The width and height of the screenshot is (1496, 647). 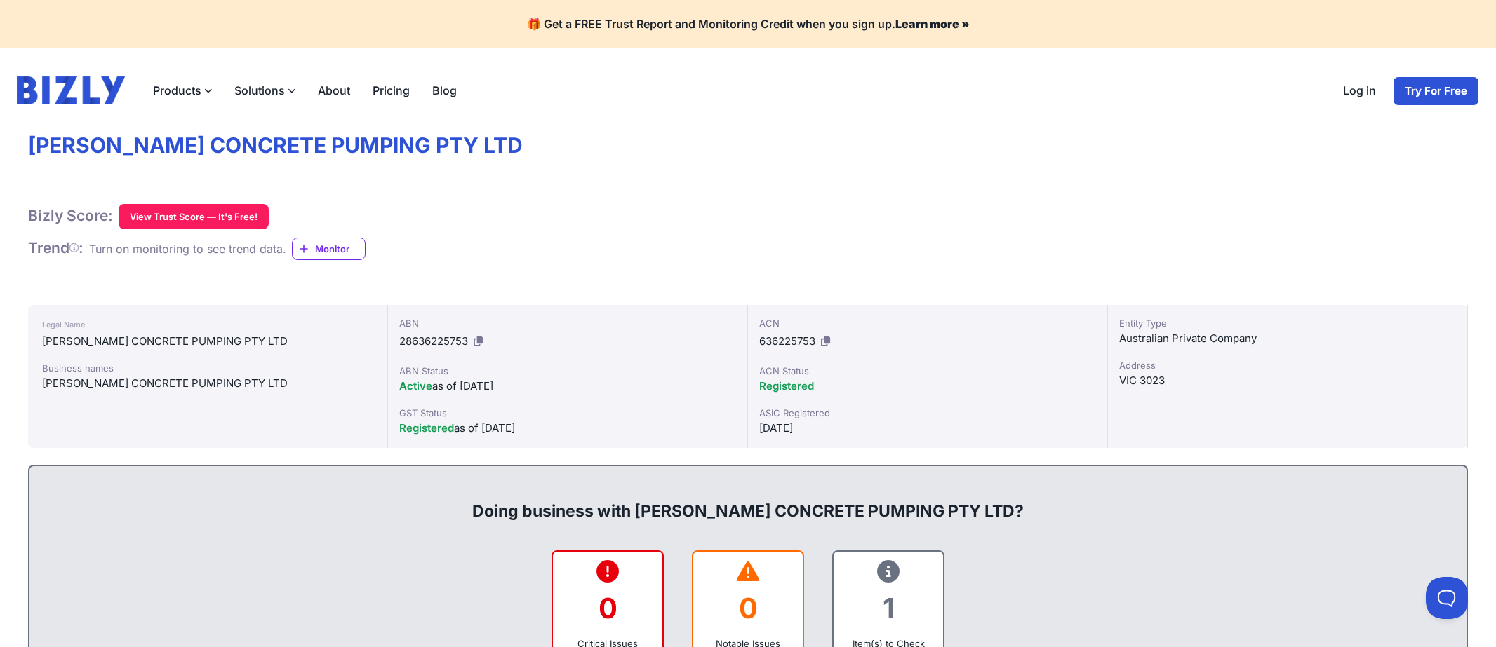 What do you see at coordinates (568, 413) in the screenshot?
I see `div: GST Status` at bounding box center [568, 413].